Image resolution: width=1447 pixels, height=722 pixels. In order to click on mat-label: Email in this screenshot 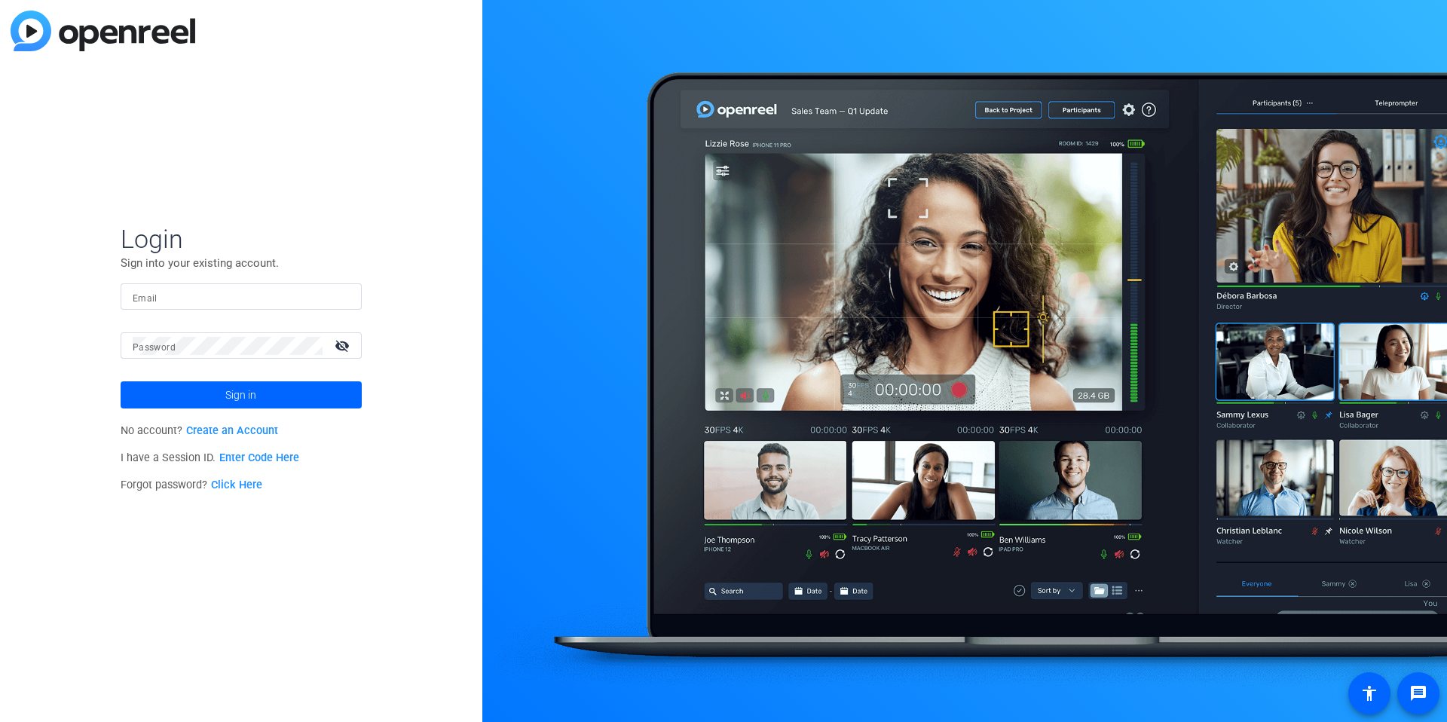, I will do `click(145, 299)`.